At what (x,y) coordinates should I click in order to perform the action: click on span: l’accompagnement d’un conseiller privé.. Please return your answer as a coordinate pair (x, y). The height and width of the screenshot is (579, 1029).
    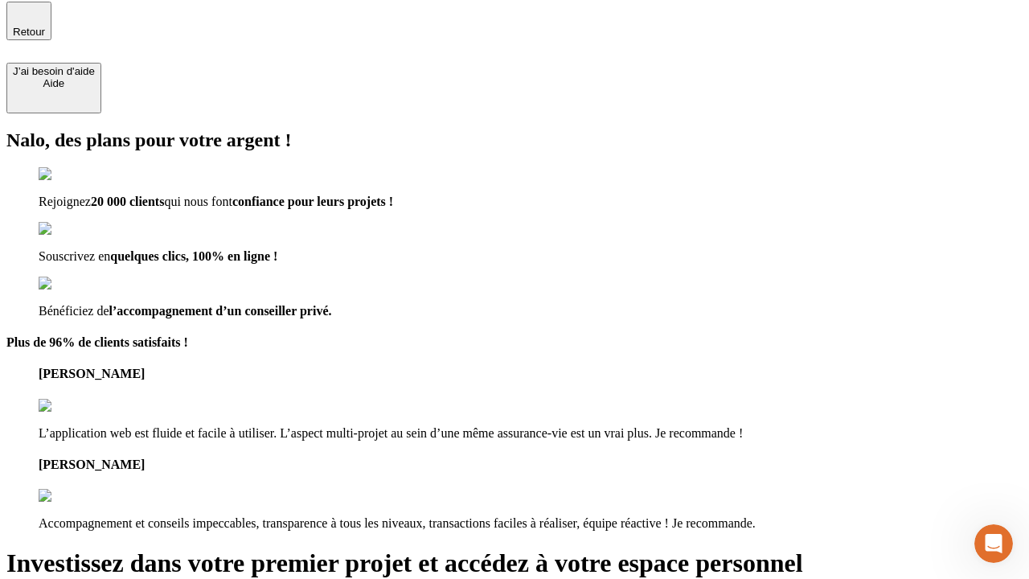
    Looking at the image, I should click on (220, 310).